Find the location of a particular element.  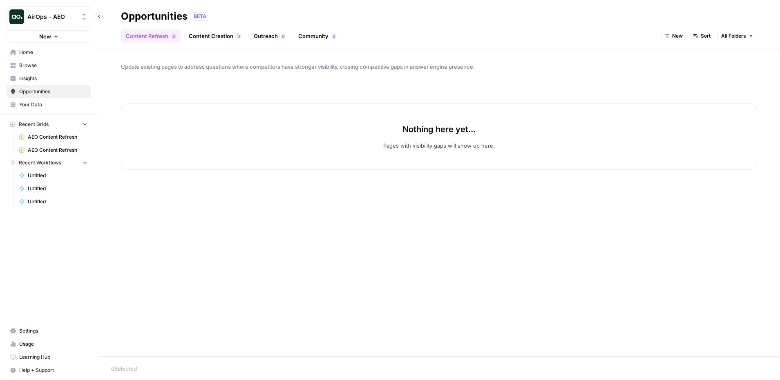

span: Settings is located at coordinates (53, 331).